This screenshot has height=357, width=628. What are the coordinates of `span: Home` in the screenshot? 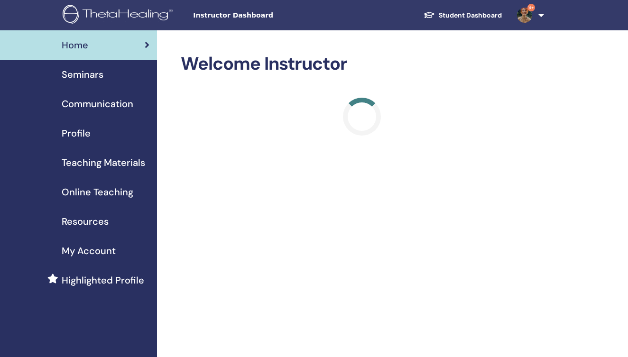 It's located at (75, 45).